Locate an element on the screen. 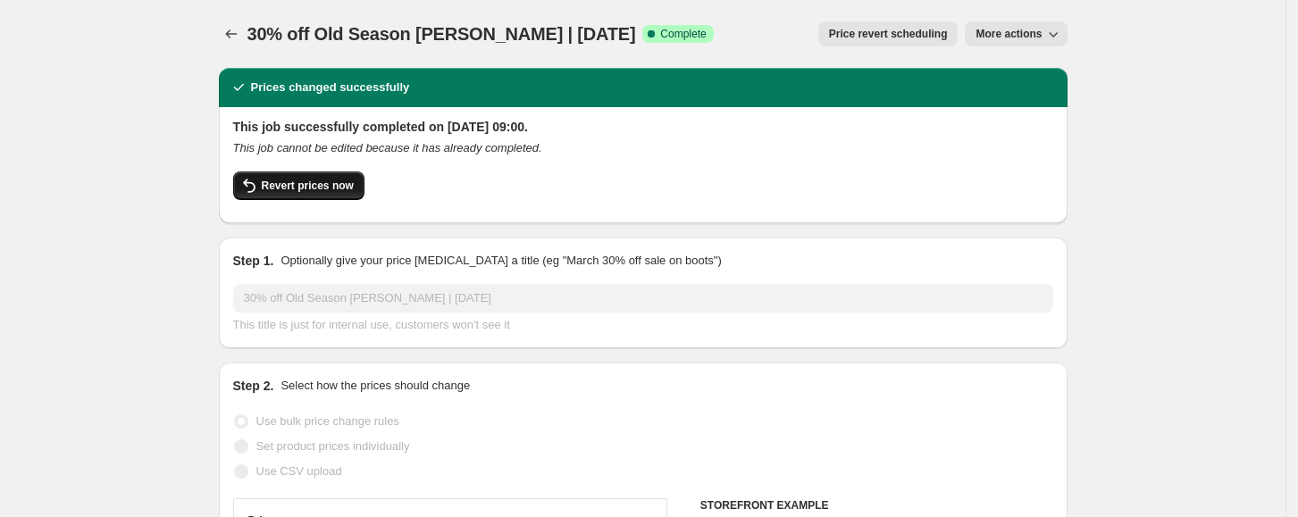  span: Revert prices now is located at coordinates (307, 186).